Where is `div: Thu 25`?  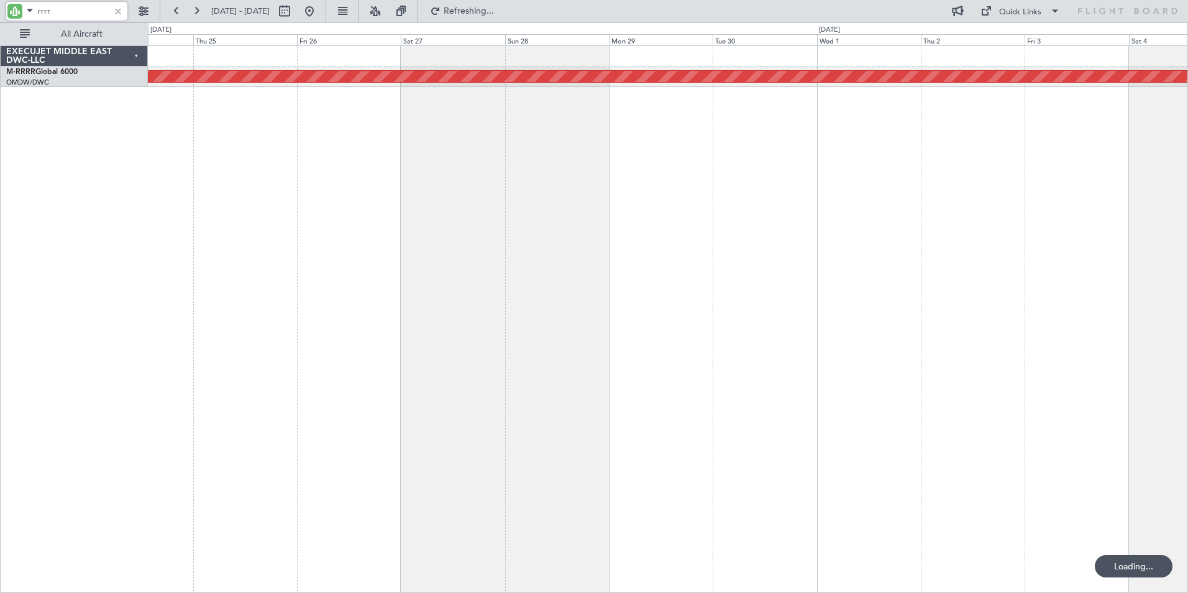 div: Thu 25 is located at coordinates (245, 40).